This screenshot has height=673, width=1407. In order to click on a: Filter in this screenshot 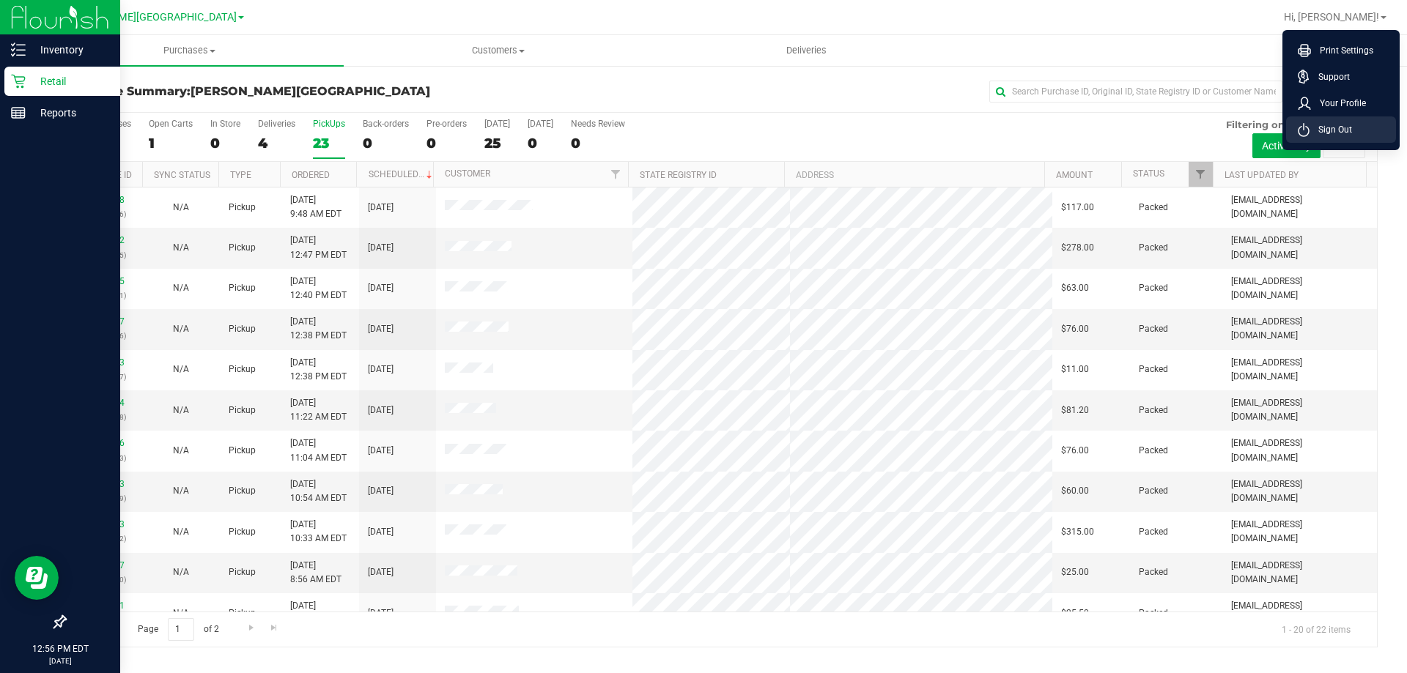, I will do `click(616, 174)`.